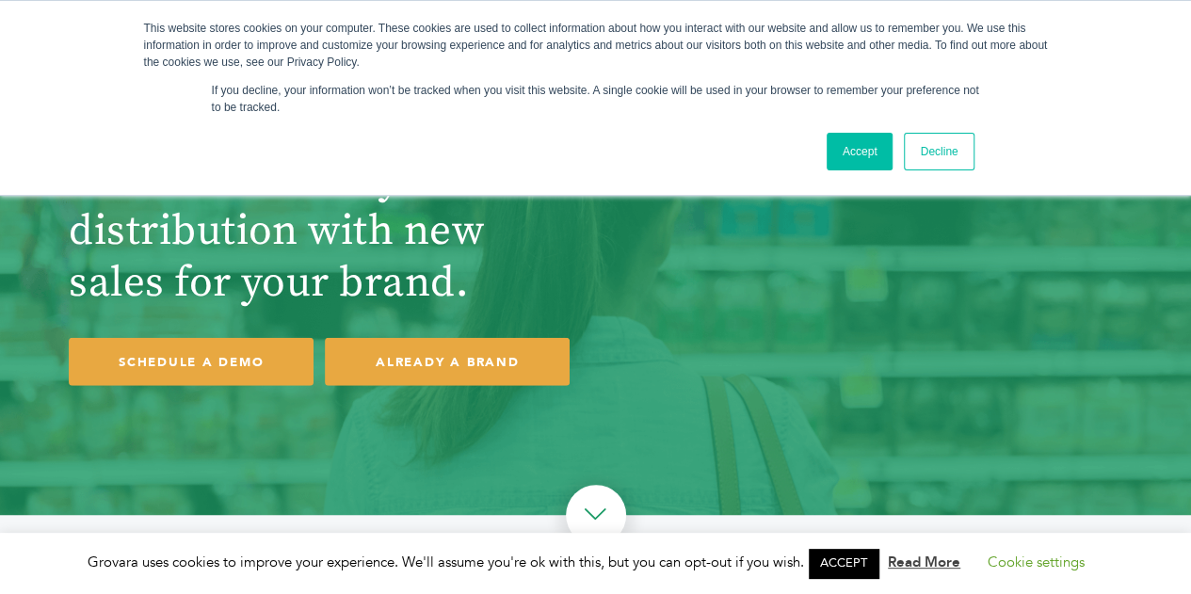 This screenshot has height=594, width=1191. What do you see at coordinates (1036, 562) in the screenshot?
I see `a: Cookie settings` at bounding box center [1036, 562].